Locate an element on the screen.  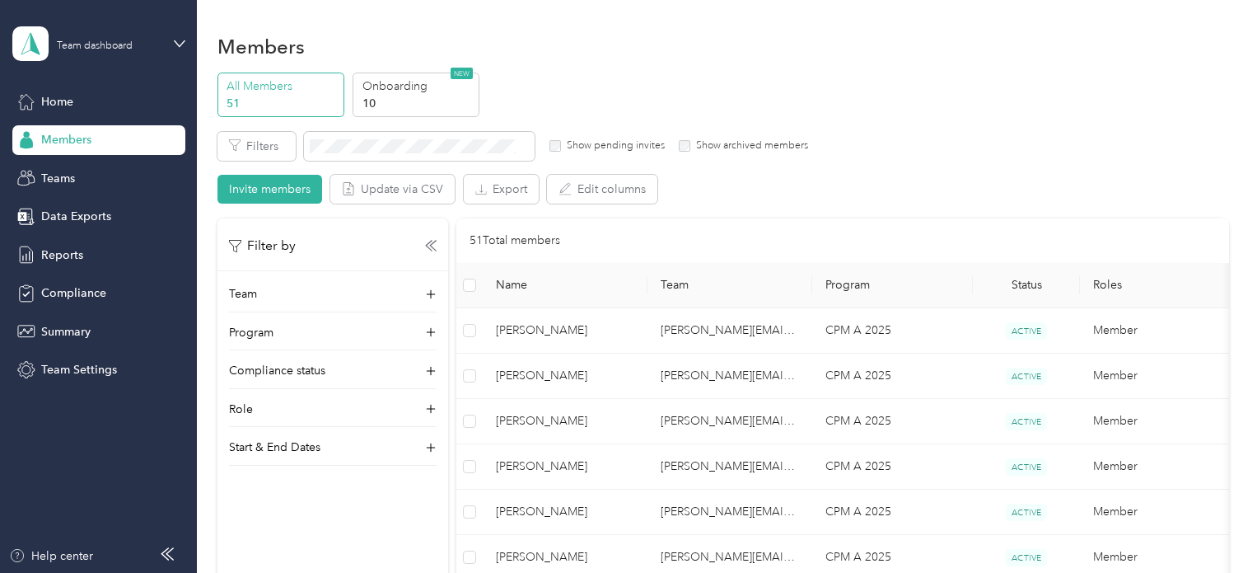
button: Edit columns is located at coordinates (602, 189).